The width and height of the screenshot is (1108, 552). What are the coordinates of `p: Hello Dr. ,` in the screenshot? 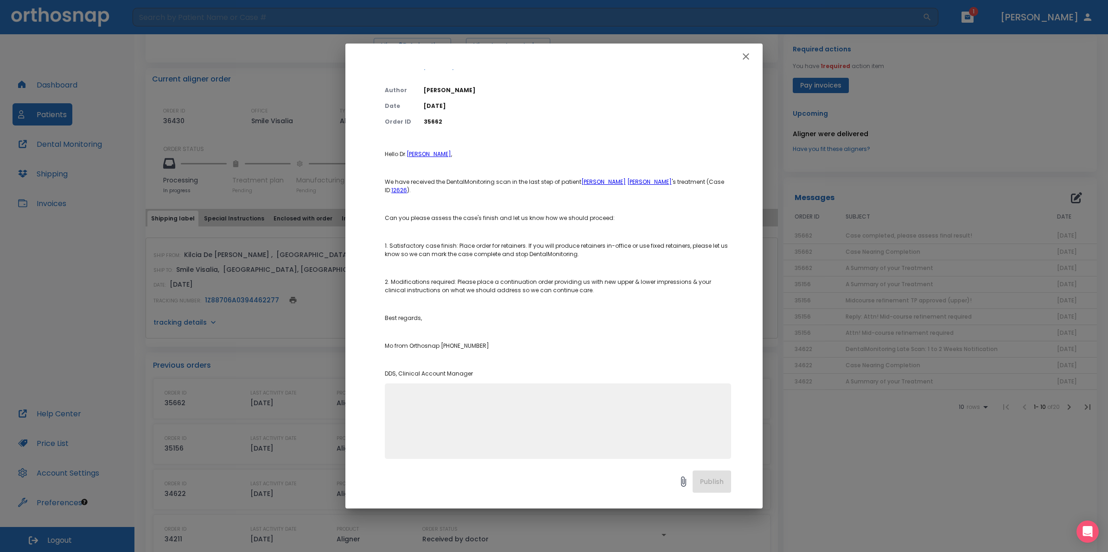 It's located at (558, 154).